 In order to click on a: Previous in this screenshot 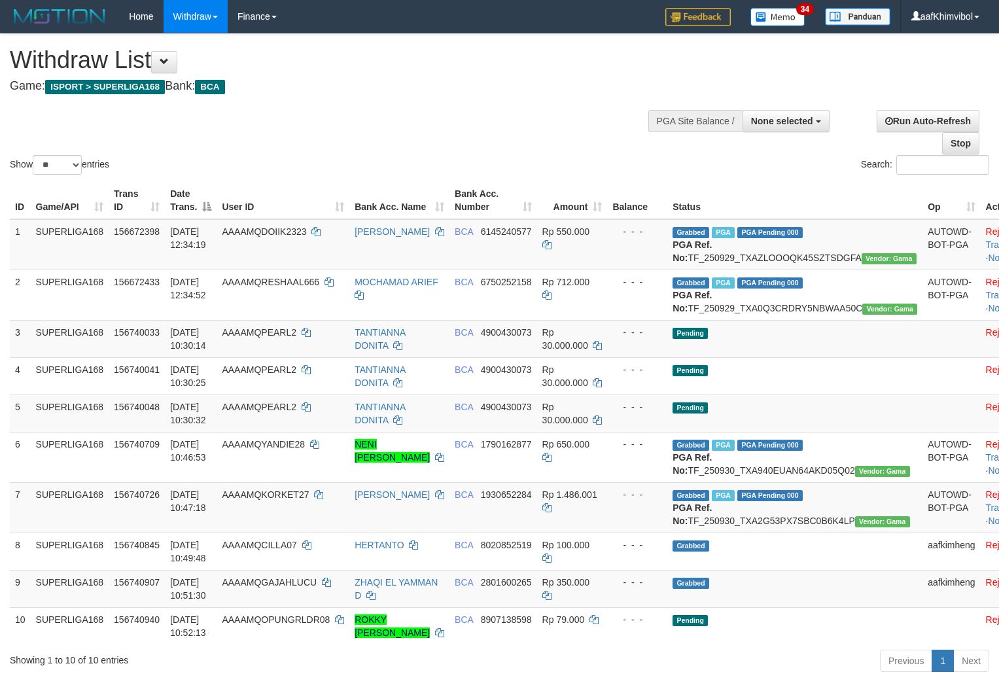, I will do `click(906, 660)`.